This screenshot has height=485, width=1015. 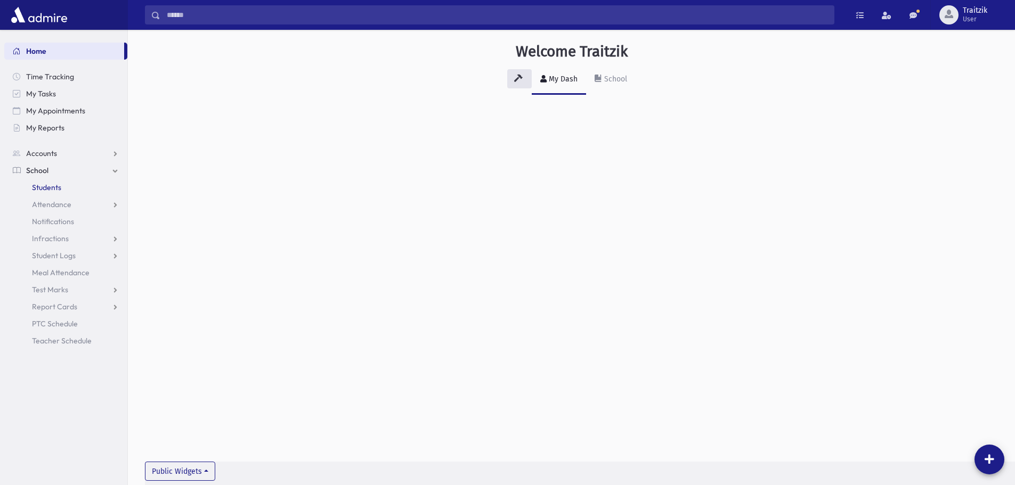 What do you see at coordinates (614, 79) in the screenshot?
I see `div: School` at bounding box center [614, 79].